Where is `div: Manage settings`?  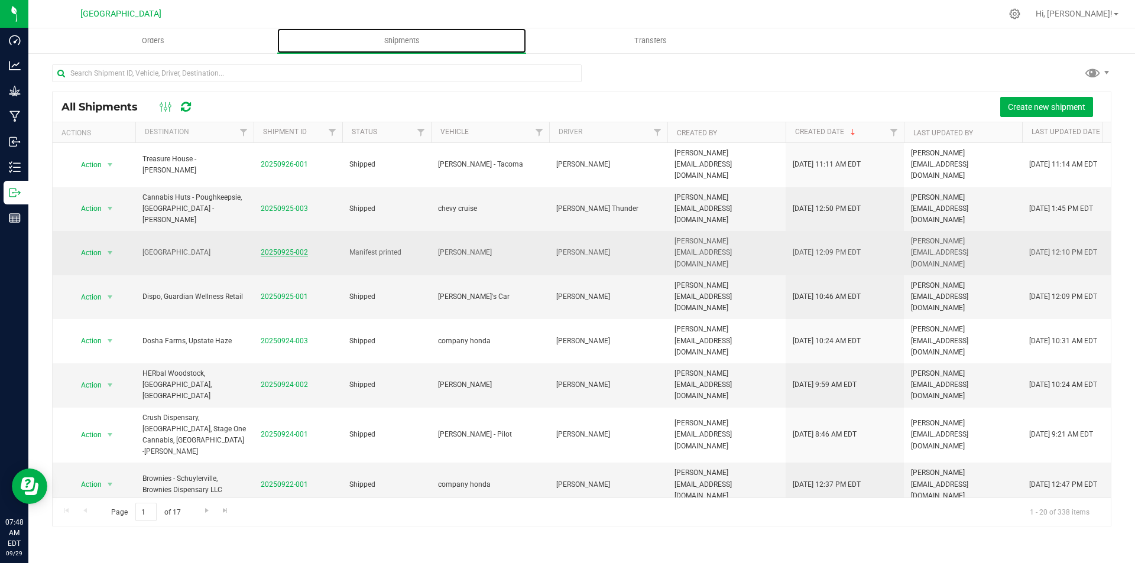 div: Manage settings is located at coordinates (1014, 14).